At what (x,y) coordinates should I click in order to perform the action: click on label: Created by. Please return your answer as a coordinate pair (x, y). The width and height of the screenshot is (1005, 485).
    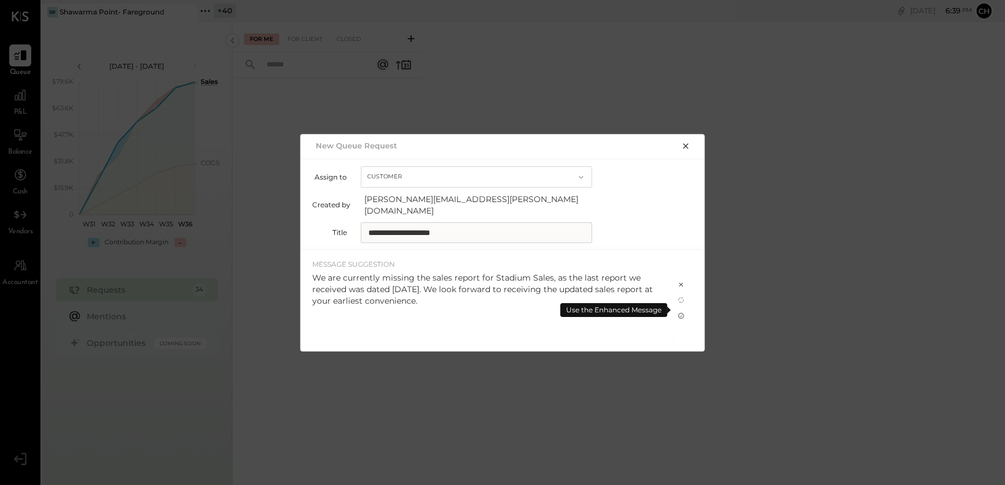
    Looking at the image, I should click on (331, 205).